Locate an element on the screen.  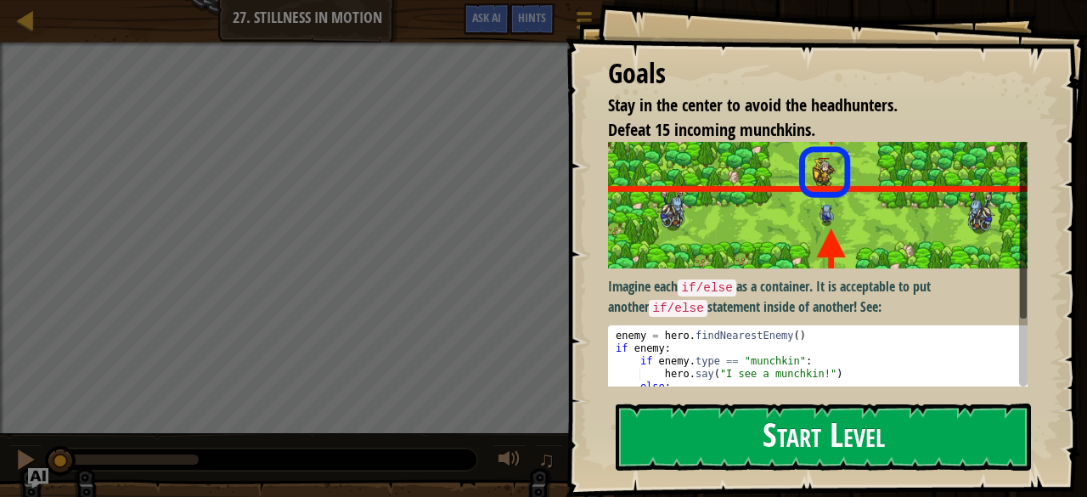
button: Start Level is located at coordinates (823, 436).